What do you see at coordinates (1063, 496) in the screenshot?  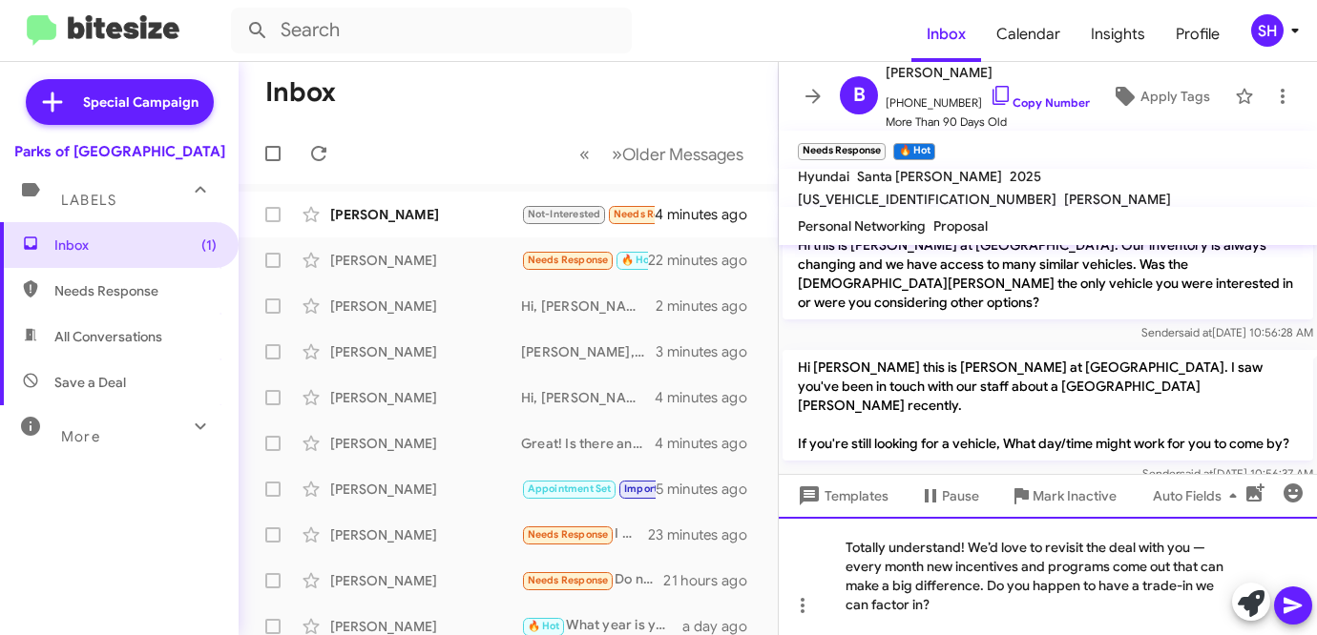 I see `button: Mark Inactive` at bounding box center [1063, 496].